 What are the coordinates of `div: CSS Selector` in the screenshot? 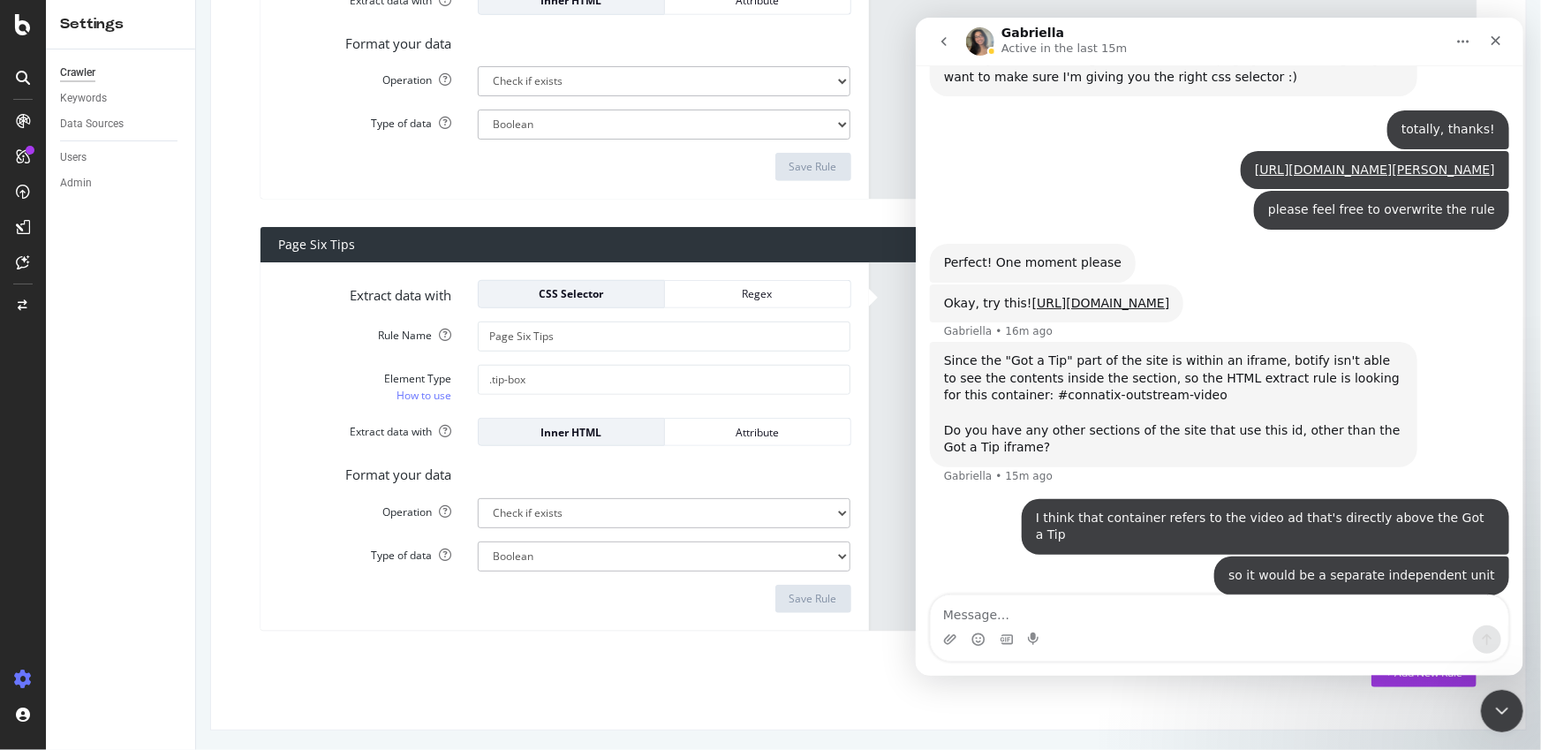 It's located at (572, 293).